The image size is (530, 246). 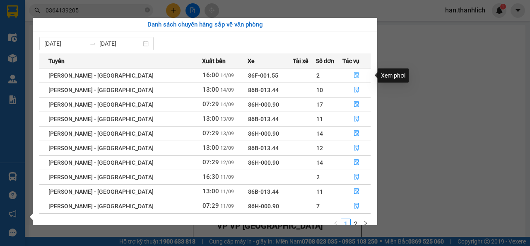 I want to click on li: Next Page, so click(x=366, y=223).